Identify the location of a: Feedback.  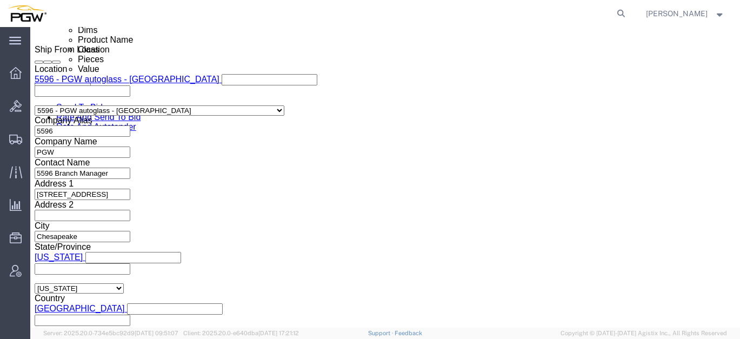
(408, 333).